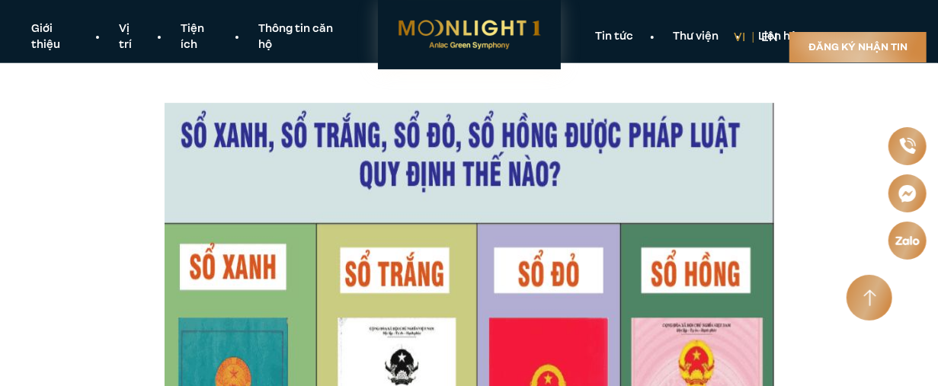  What do you see at coordinates (739, 37) in the screenshot?
I see `a: vi` at bounding box center [739, 37].